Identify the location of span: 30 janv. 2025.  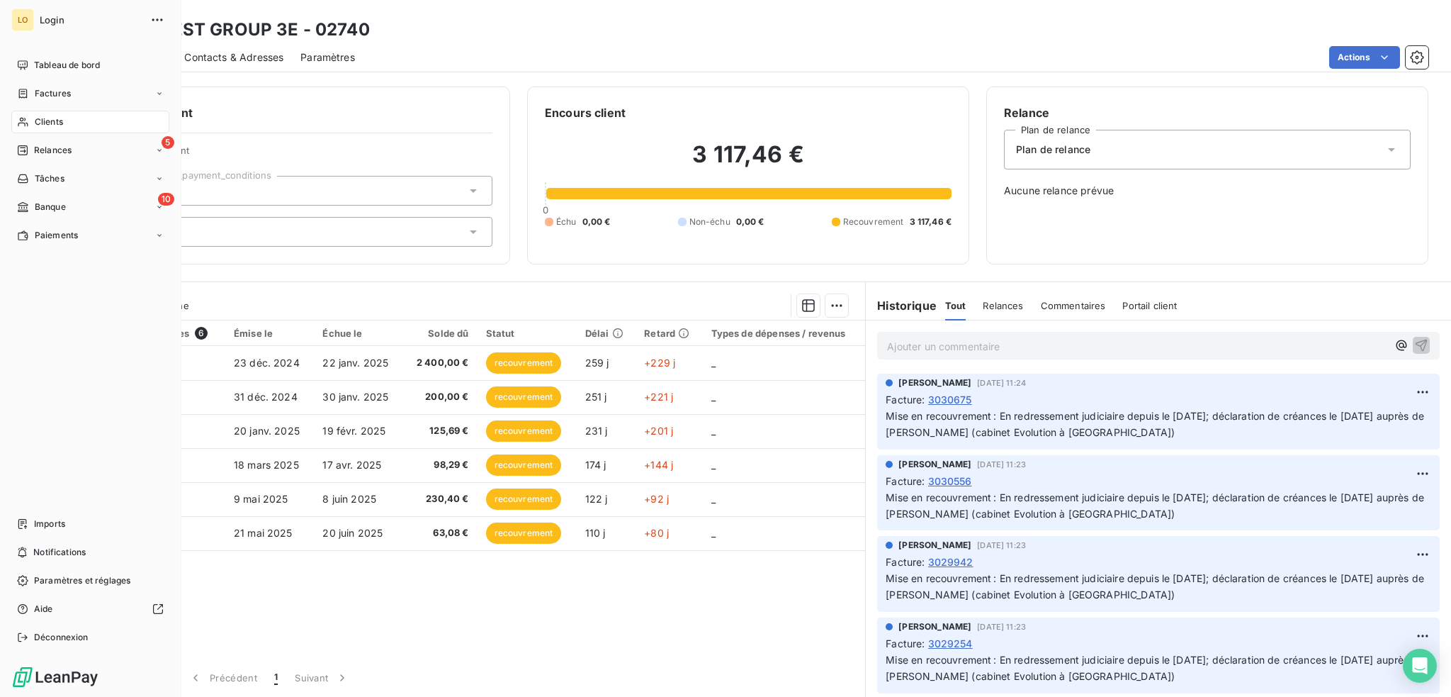
(355, 396).